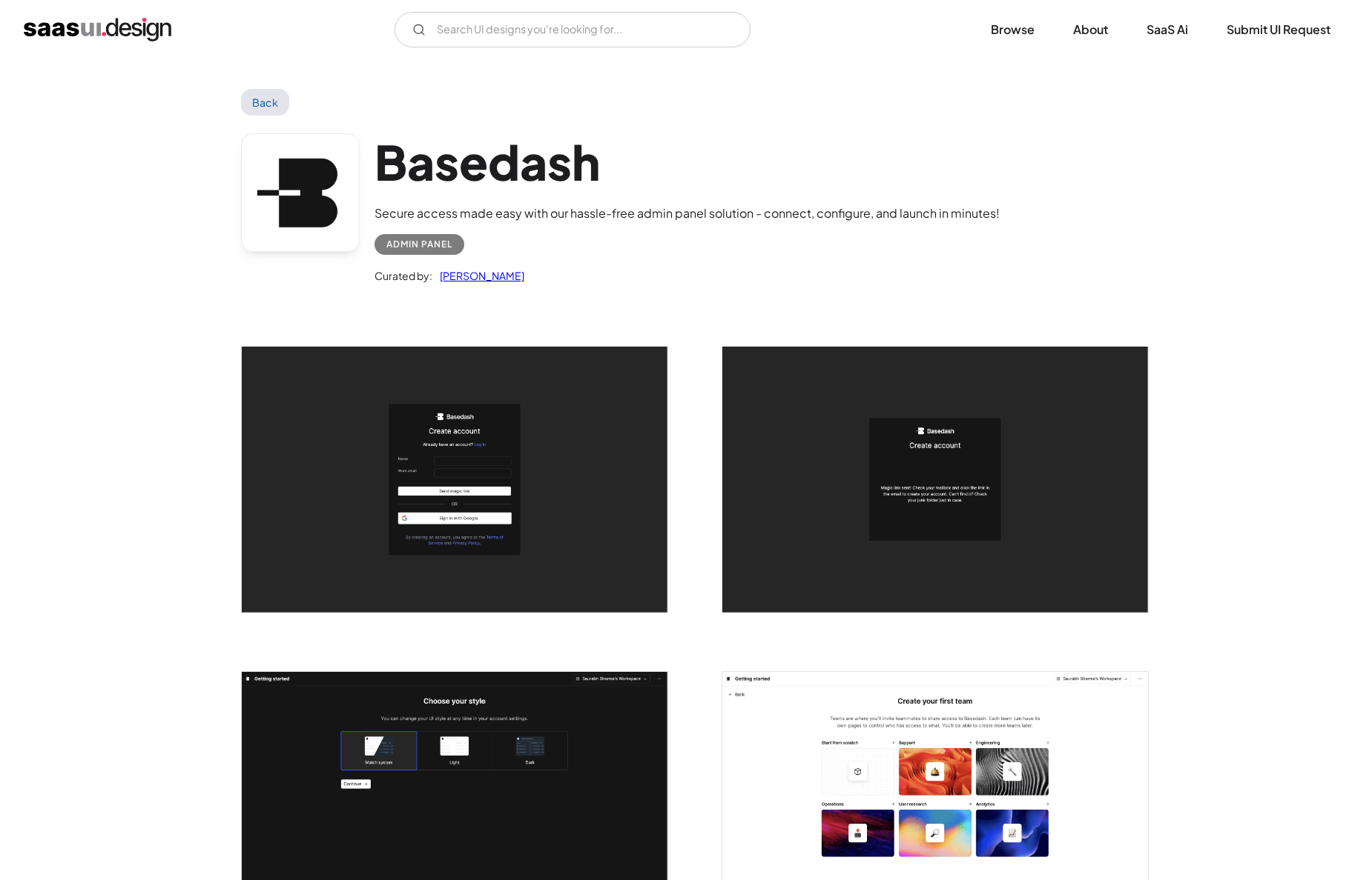 The height and width of the screenshot is (880, 1372). Describe the element at coordinates (1090, 30) in the screenshot. I see `a: About` at that location.